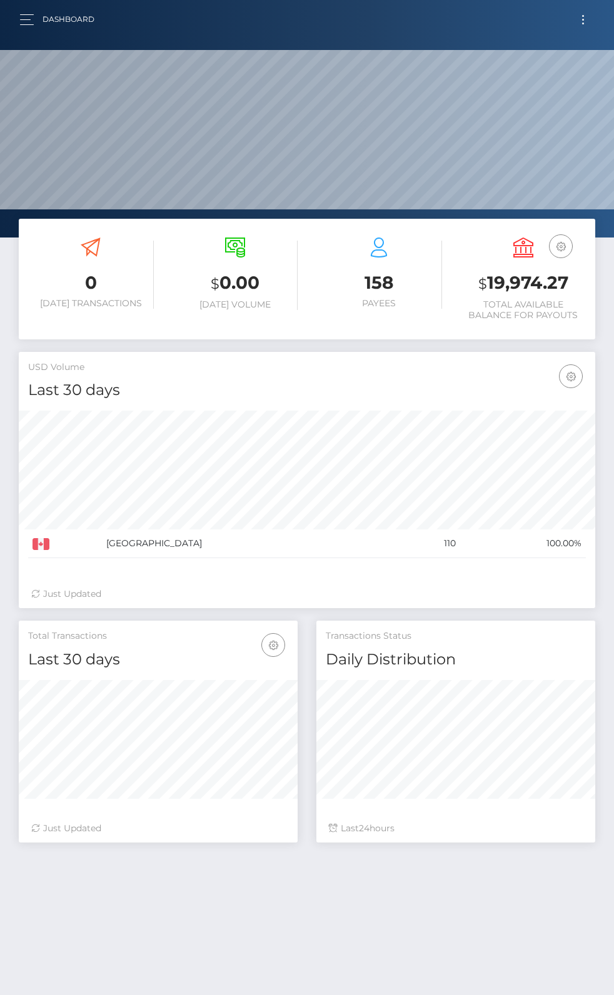 The height and width of the screenshot is (995, 614). Describe the element at coordinates (431, 544) in the screenshot. I see `td: 110` at that location.